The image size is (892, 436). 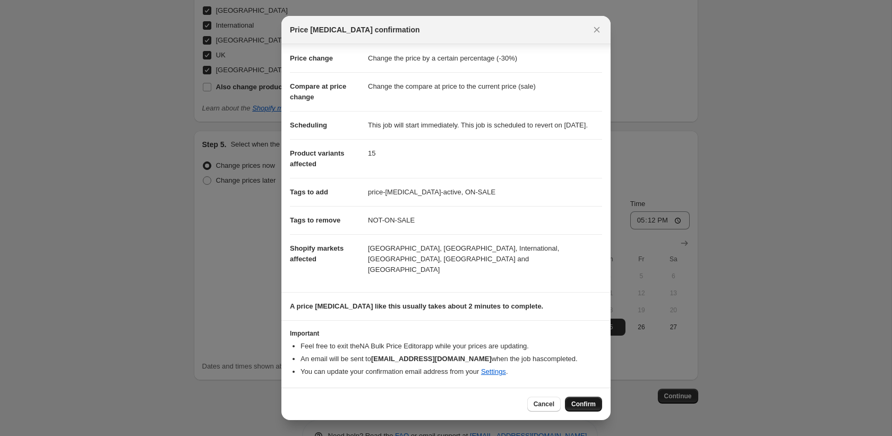 What do you see at coordinates (544, 404) in the screenshot?
I see `button: Cancel` at bounding box center [544, 404].